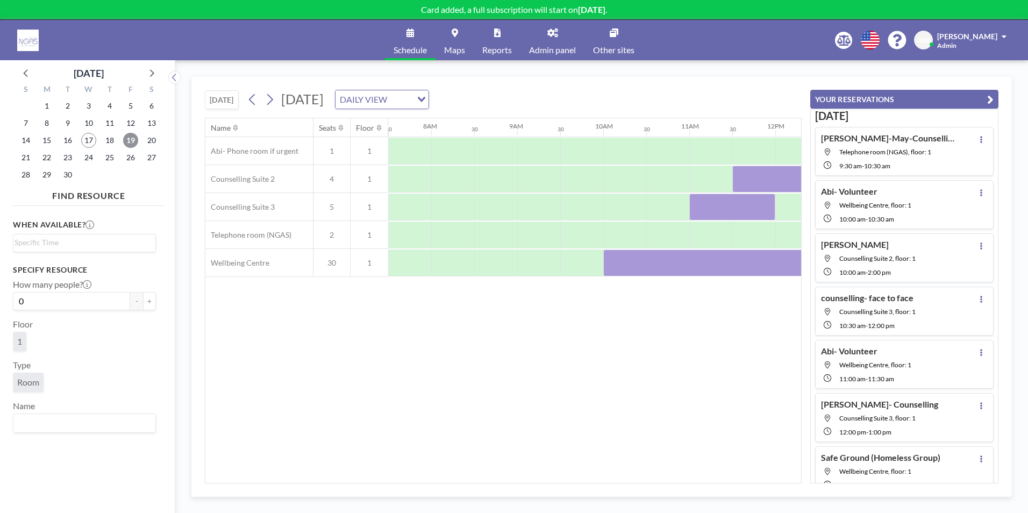  Describe the element at coordinates (221, 128) in the screenshot. I see `div: Name` at that location.